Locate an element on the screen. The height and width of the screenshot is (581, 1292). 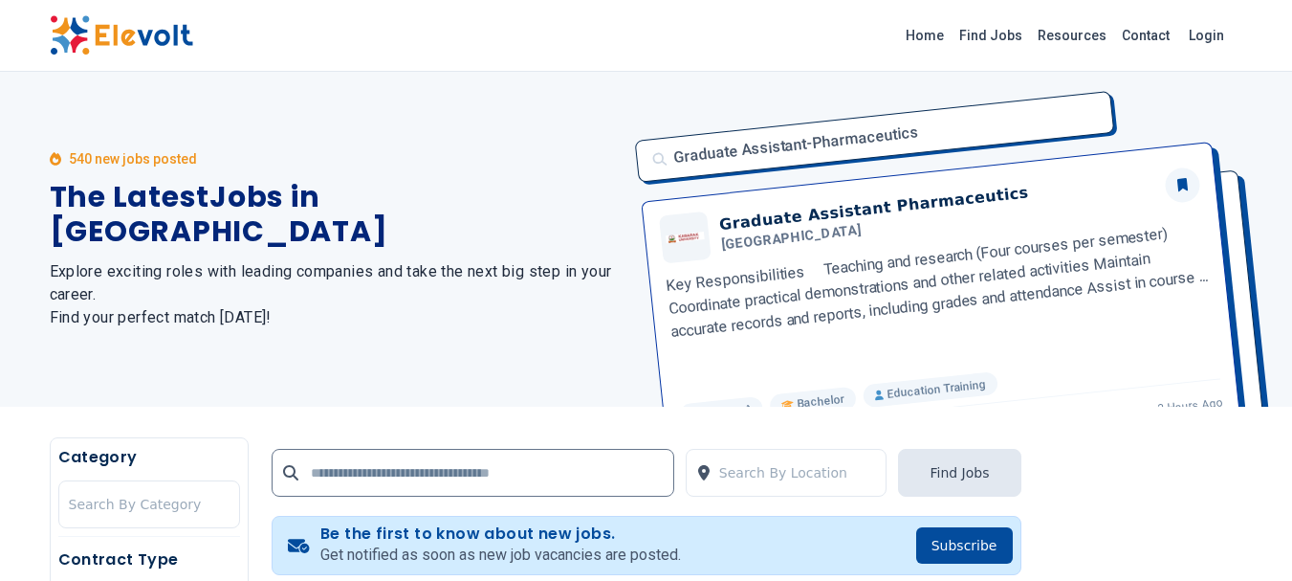
h4: Be the first to know about new jobs. is located at coordinates (500, 534).